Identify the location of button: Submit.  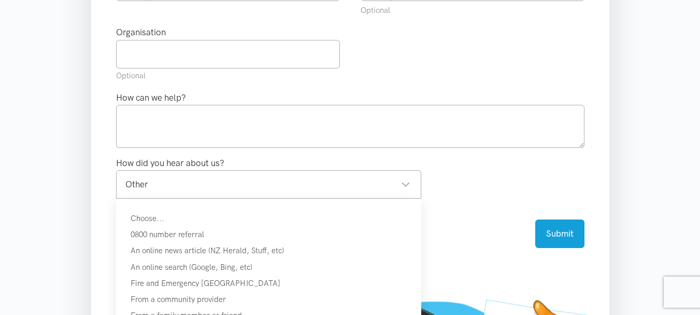
(560, 233).